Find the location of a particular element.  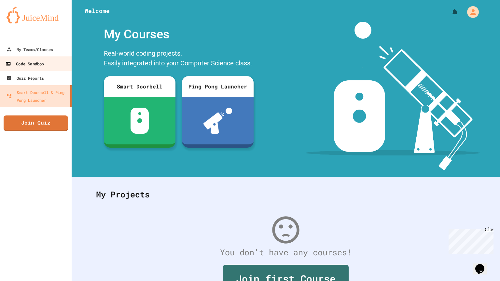

div: Quiz Reports is located at coordinates (25, 78).